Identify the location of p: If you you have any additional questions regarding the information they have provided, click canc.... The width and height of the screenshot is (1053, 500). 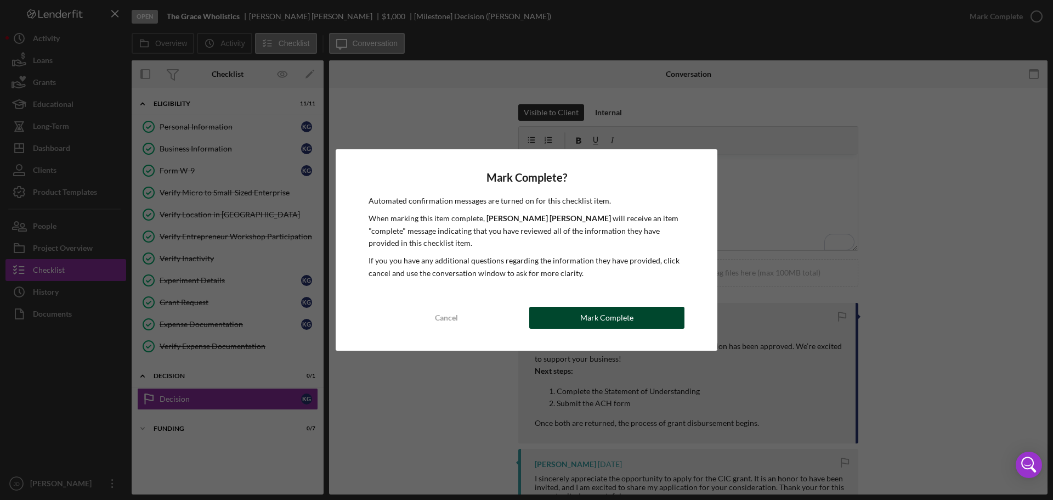
(527, 267).